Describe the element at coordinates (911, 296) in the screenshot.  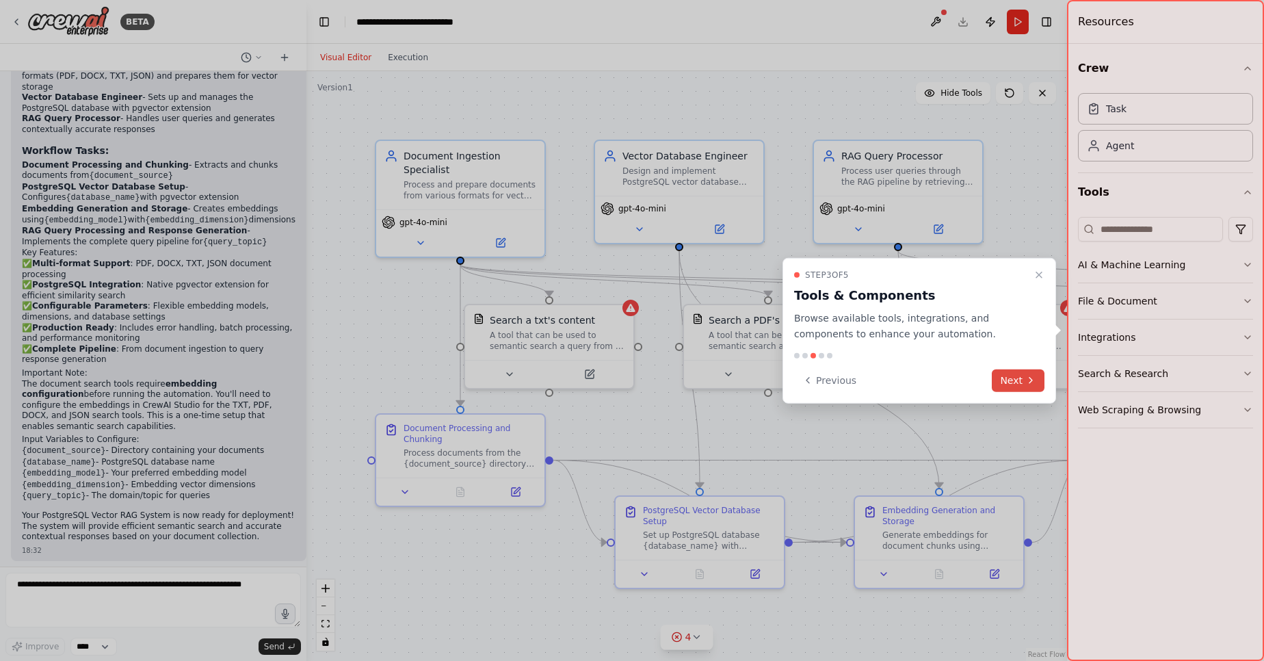
I see `h3: Tools & Components` at that location.